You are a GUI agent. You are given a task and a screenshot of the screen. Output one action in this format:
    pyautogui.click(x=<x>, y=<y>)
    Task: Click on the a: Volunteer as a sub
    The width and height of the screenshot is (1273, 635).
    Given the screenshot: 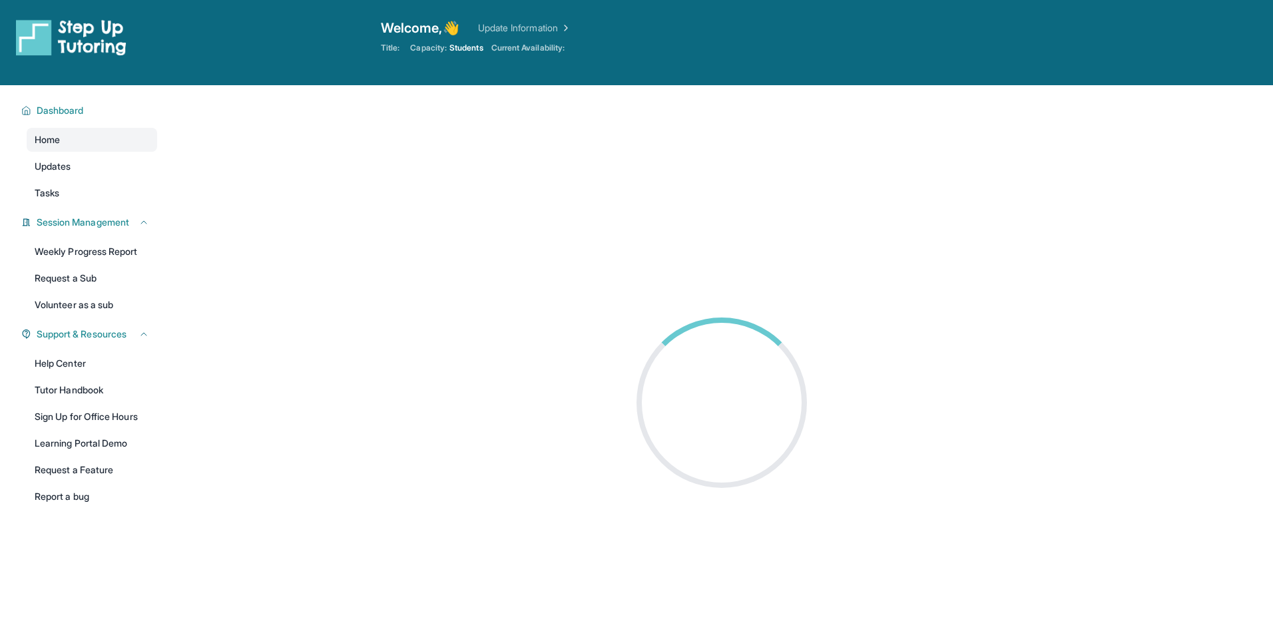 What is the action you would take?
    pyautogui.click(x=92, y=305)
    